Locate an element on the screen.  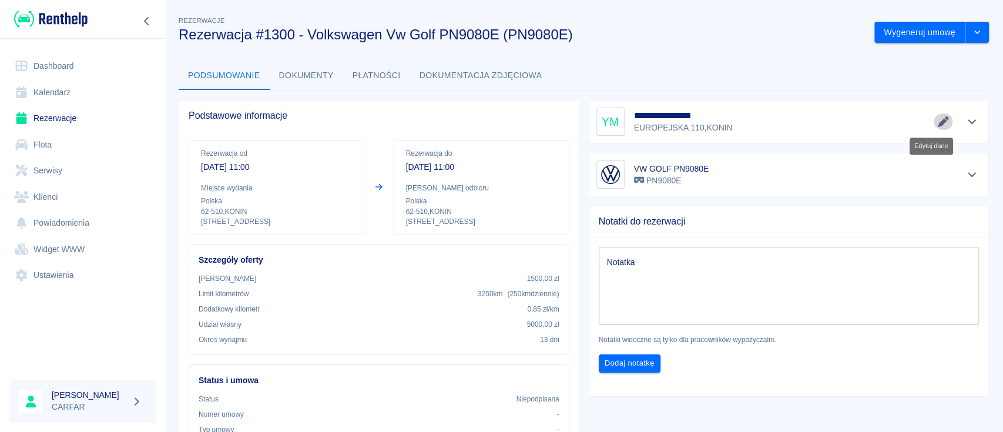
button: drop-down is located at coordinates (977, 32).